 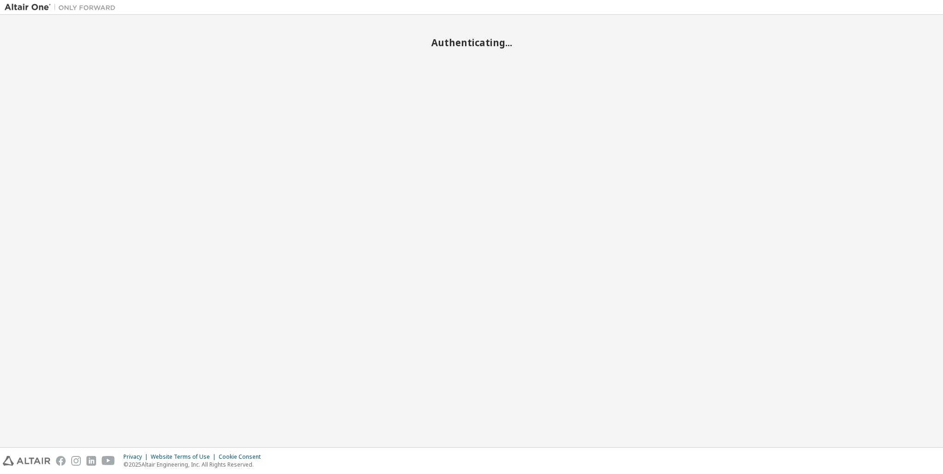 I want to click on h2: Authenticating..., so click(x=472, y=43).